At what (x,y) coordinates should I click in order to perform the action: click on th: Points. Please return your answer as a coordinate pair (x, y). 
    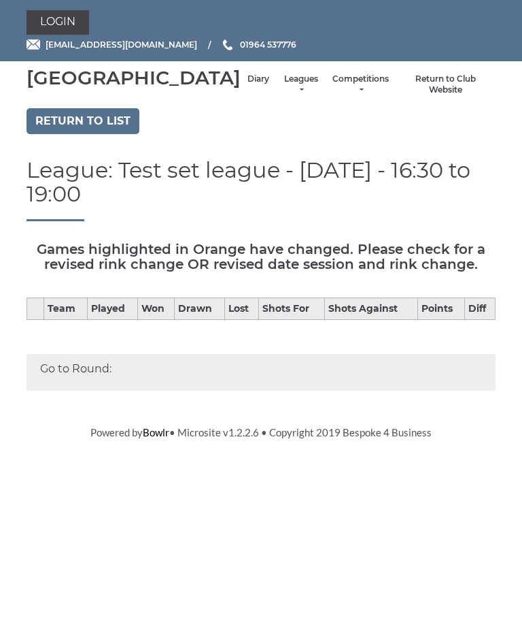
    Looking at the image, I should click on (441, 309).